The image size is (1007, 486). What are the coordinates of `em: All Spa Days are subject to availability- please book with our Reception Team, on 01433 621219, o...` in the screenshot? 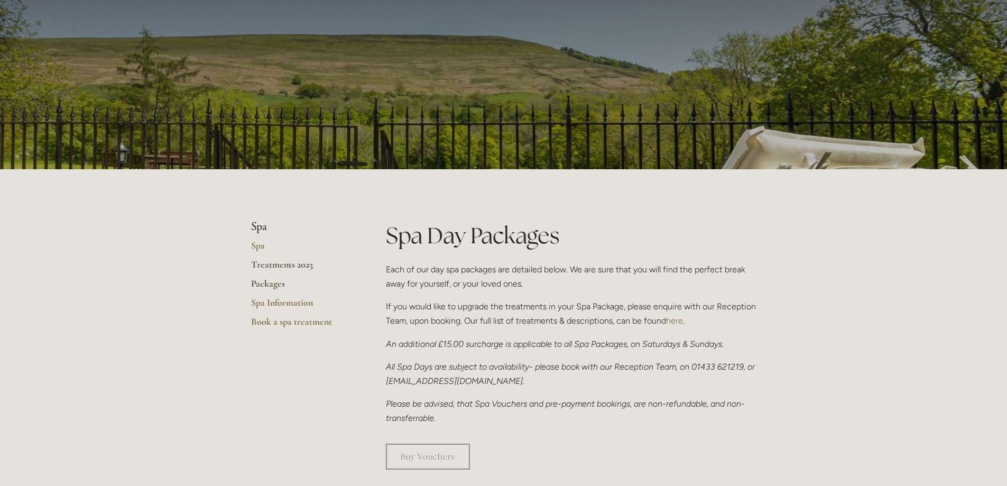 It's located at (571, 374).